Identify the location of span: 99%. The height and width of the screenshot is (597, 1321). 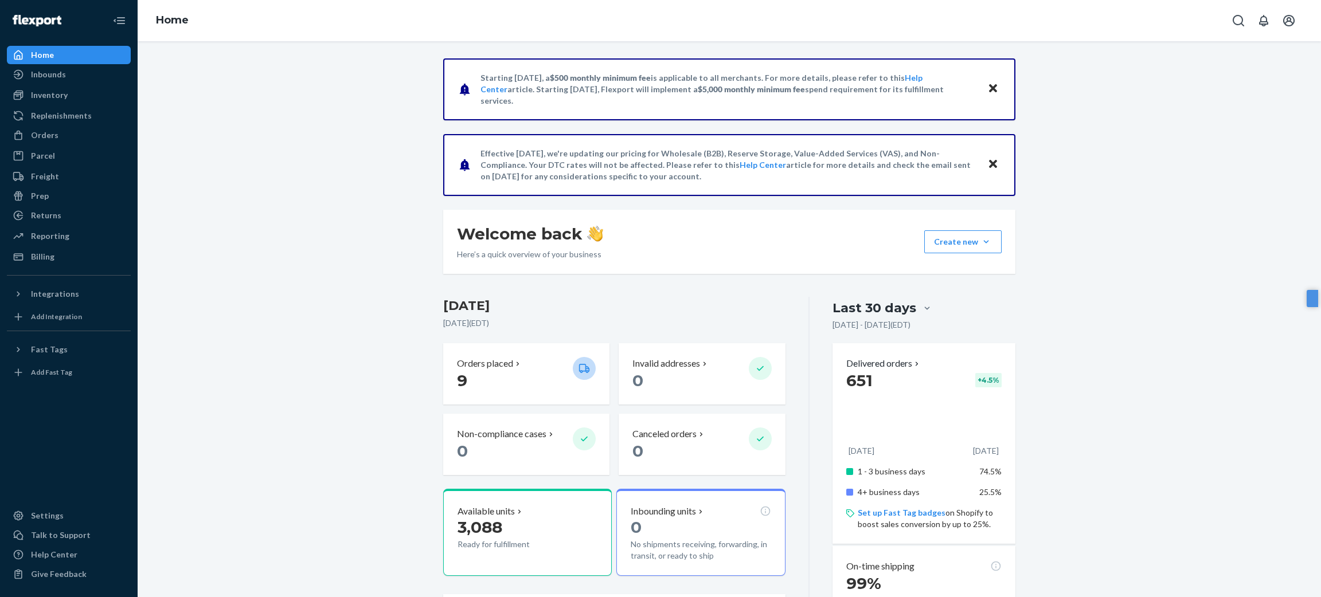
(863, 584).